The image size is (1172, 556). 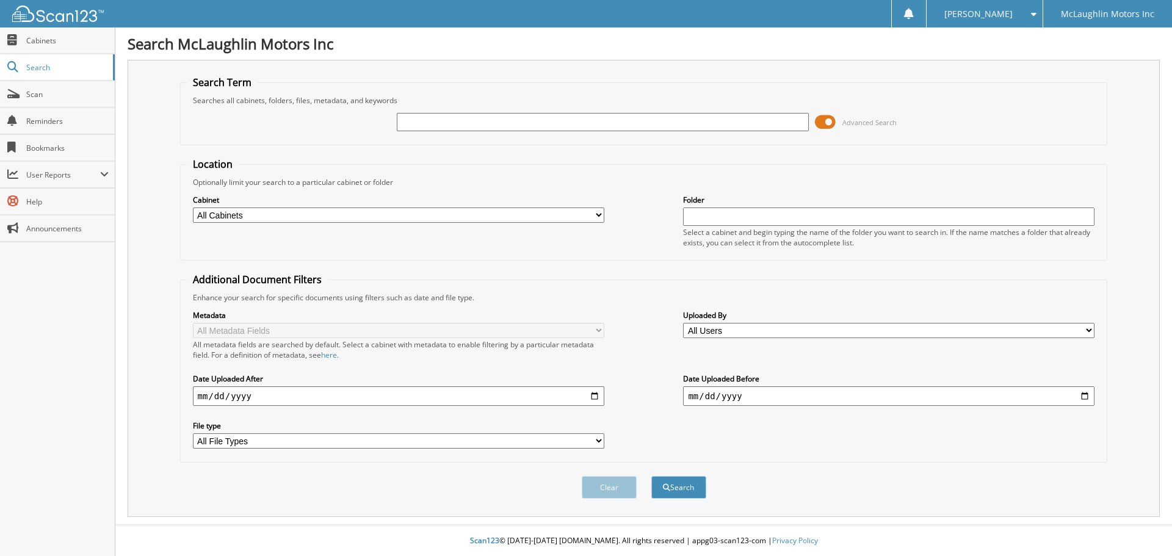 I want to click on span: Bookmarks, so click(x=67, y=148).